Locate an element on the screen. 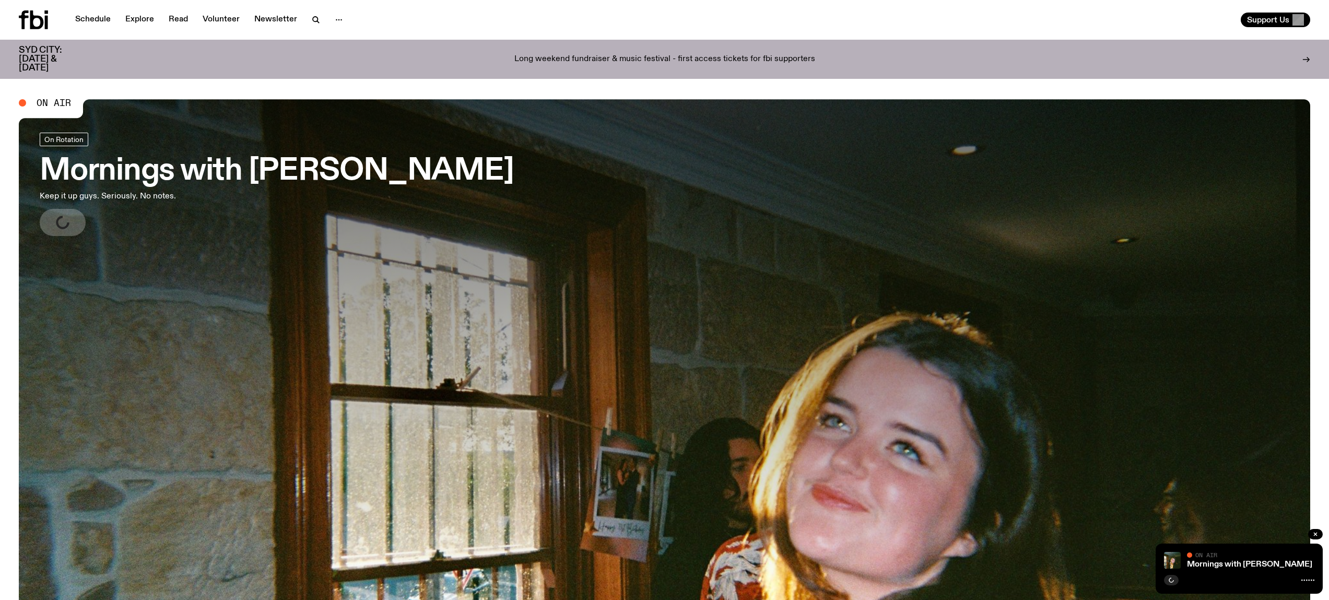  a: Read is located at coordinates (178, 20).